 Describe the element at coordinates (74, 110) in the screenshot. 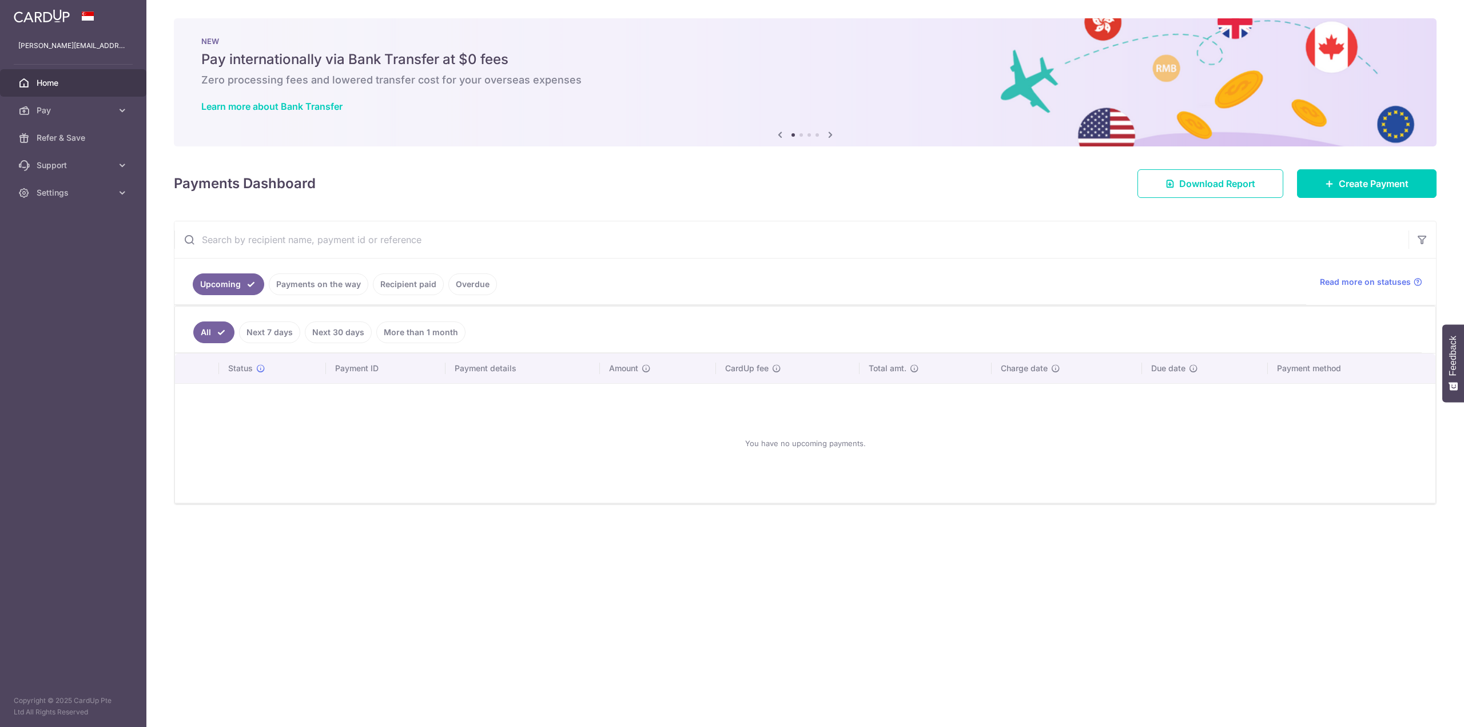

I see `span: Pay` at that location.